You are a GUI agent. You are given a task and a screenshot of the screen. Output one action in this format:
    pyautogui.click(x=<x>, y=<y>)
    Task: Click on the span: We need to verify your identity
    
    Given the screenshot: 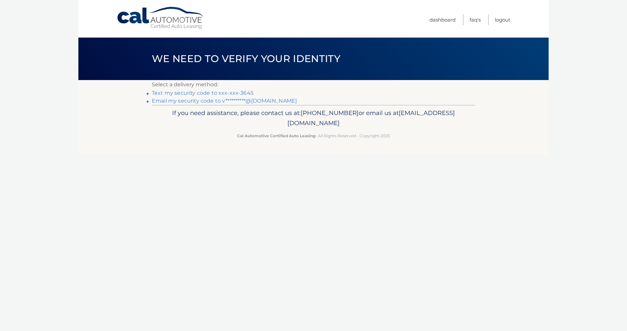 What is the action you would take?
    pyautogui.click(x=246, y=58)
    